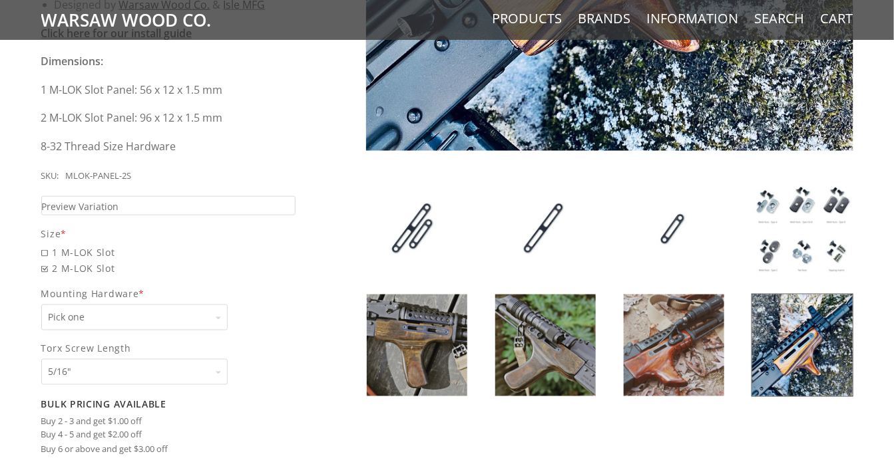 The height and width of the screenshot is (470, 894). Describe the element at coordinates (168, 436) in the screenshot. I see `li: Buy 4 - 5 and get $2.00 off` at that location.